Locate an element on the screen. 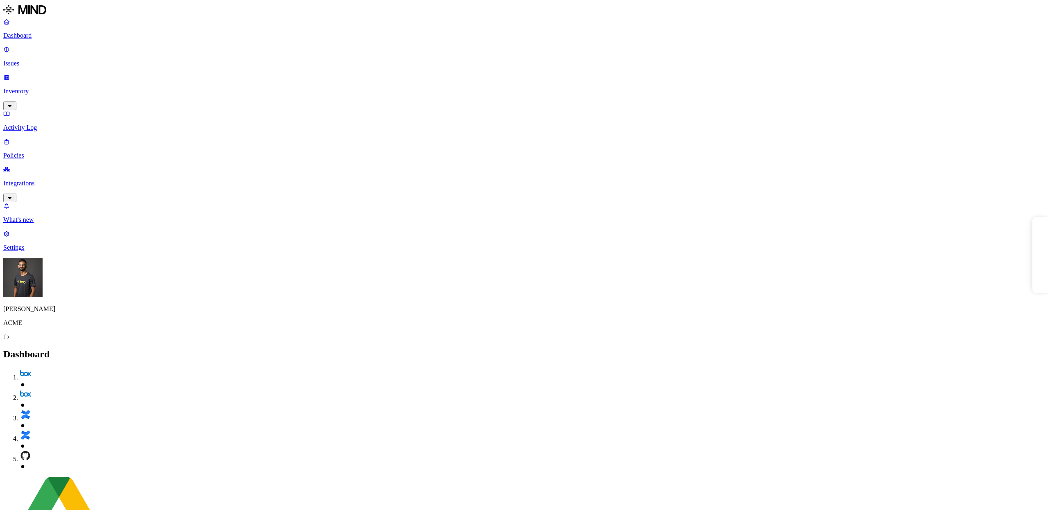 The width and height of the screenshot is (1048, 510). a: Integrations is located at coordinates (524, 183).